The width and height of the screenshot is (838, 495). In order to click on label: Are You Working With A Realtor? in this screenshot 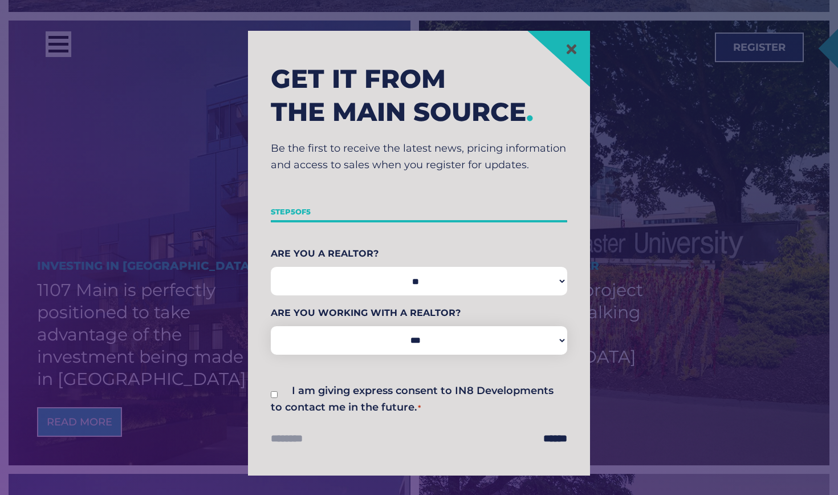, I will do `click(419, 313)`.